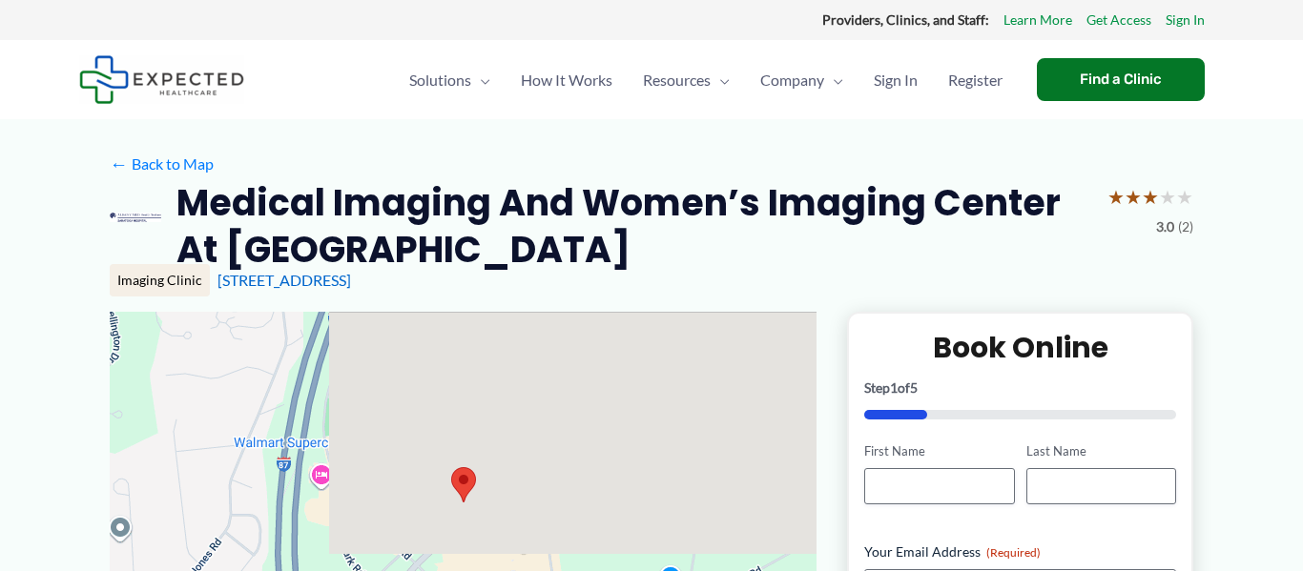 The width and height of the screenshot is (1303, 571). Describe the element at coordinates (975, 80) in the screenshot. I see `a: Register` at that location.